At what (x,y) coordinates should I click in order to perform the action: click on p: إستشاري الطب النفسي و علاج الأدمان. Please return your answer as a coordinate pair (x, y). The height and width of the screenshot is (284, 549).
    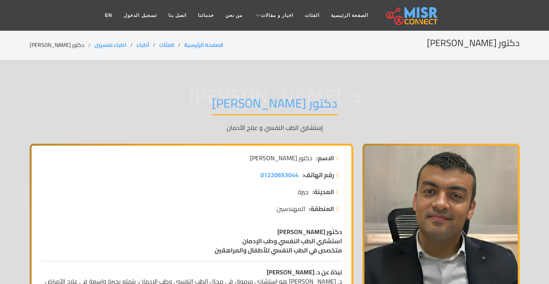
    Looking at the image, I should click on (274, 128).